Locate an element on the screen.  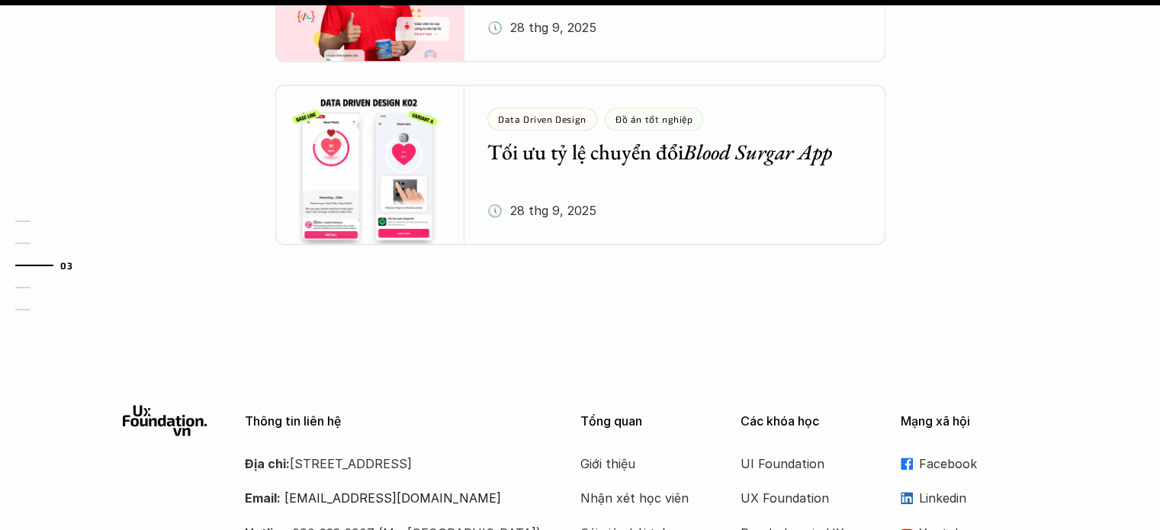
a: UI Foundation is located at coordinates (801, 464).